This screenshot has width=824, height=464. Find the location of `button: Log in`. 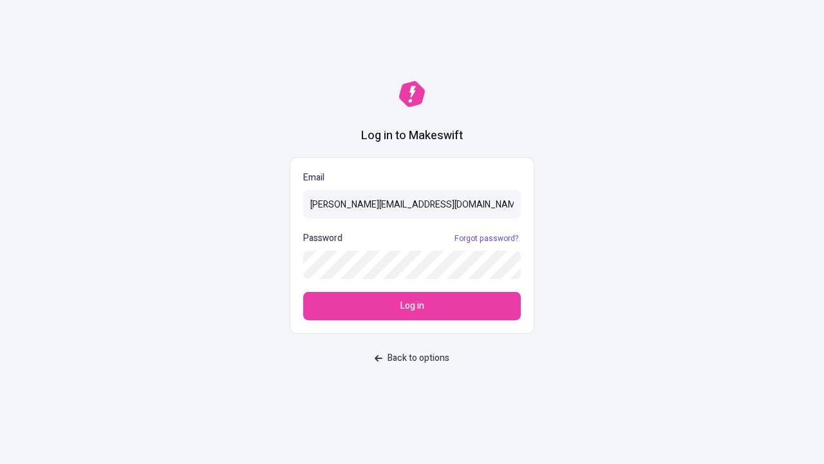

button: Log in is located at coordinates (412, 306).